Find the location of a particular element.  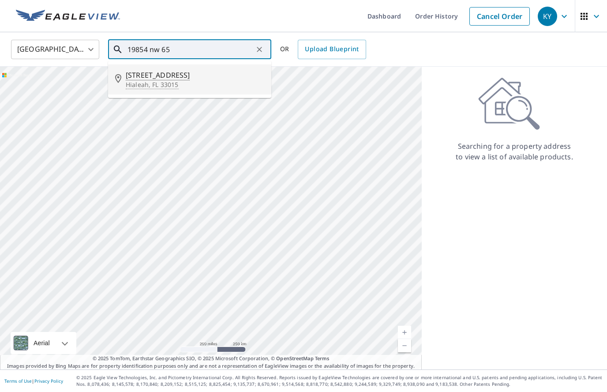

p: Searching for a property address to view a list of available products. is located at coordinates (515, 151).